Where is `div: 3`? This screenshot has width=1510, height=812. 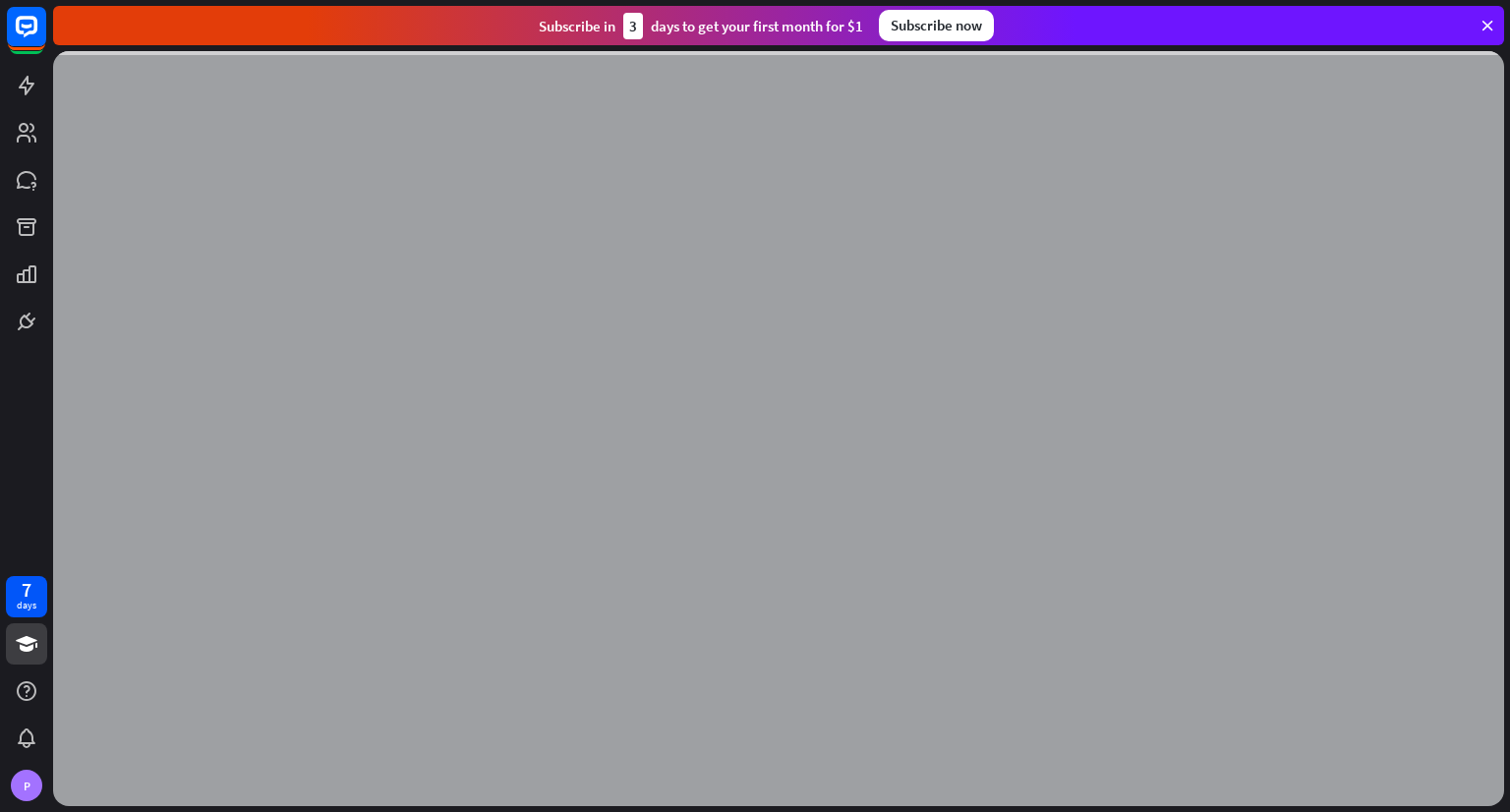 div: 3 is located at coordinates (633, 26).